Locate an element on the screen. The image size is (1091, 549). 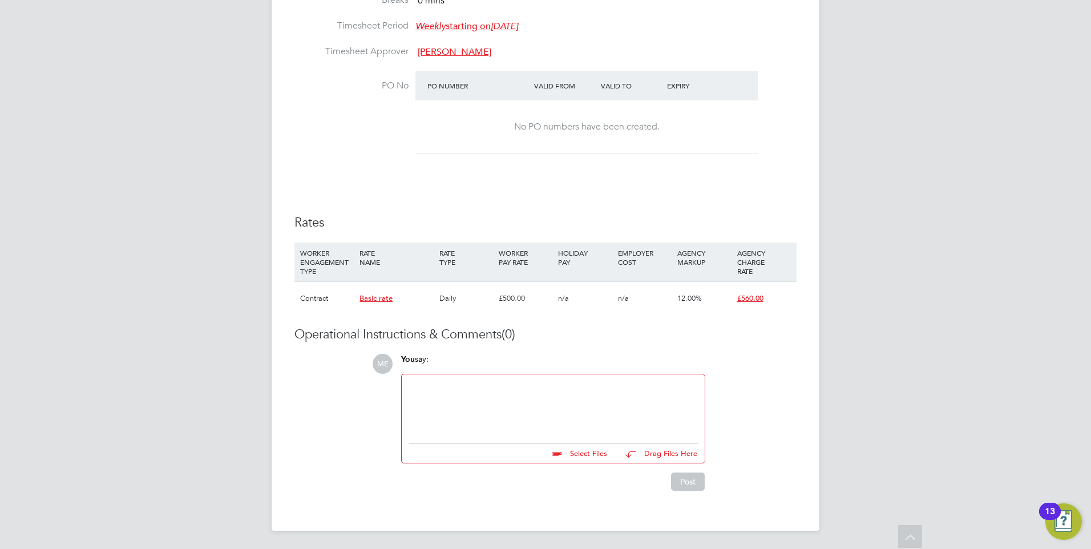
span: ME is located at coordinates (382, 364).